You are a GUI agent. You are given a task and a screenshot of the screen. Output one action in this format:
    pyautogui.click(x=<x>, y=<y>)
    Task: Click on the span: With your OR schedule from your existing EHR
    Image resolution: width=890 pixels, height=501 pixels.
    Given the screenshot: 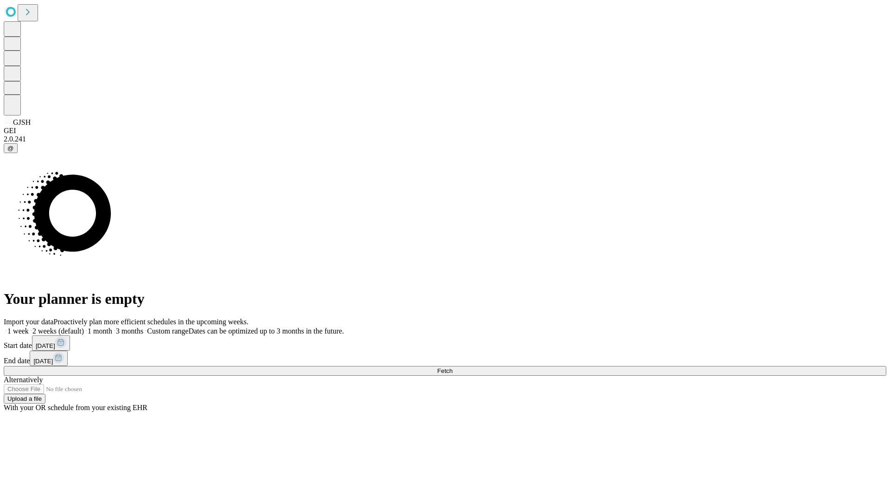 What is the action you would take?
    pyautogui.click(x=76, y=407)
    